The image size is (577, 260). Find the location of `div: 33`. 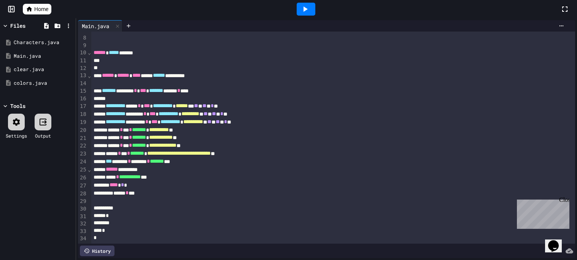

div: 33 is located at coordinates (83, 232).